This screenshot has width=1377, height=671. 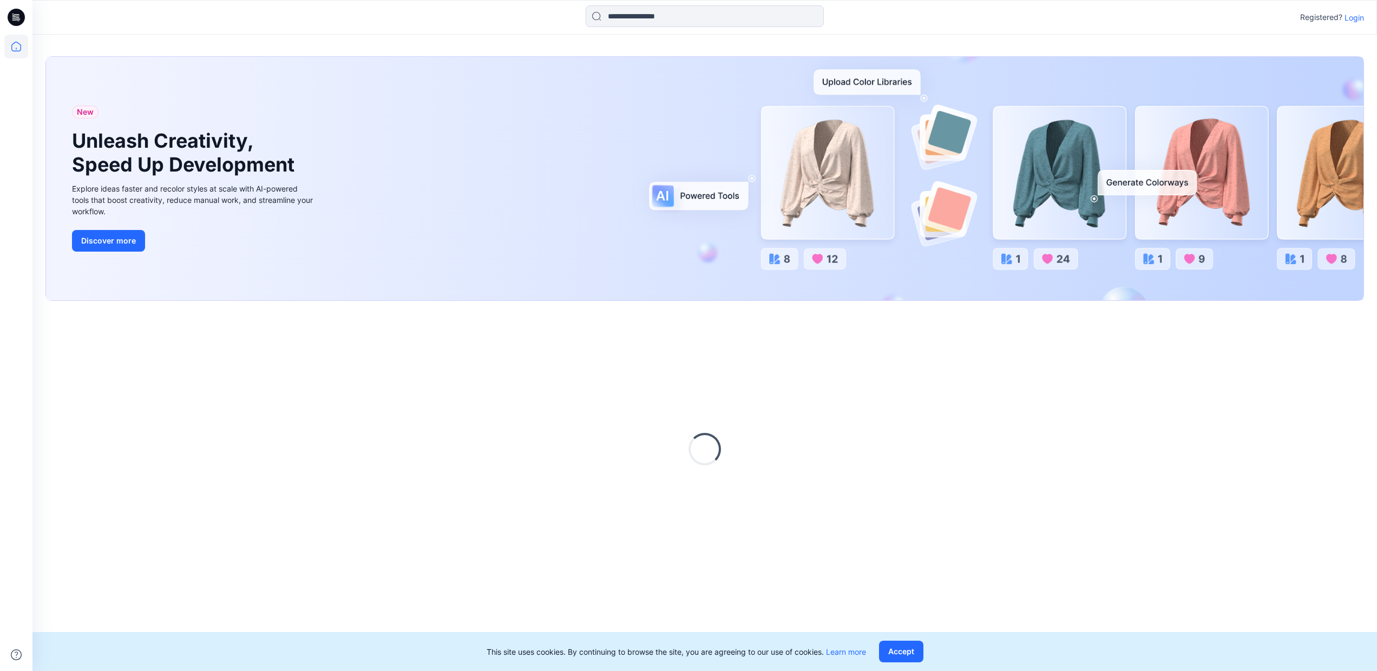 I want to click on a: Discover more, so click(x=194, y=241).